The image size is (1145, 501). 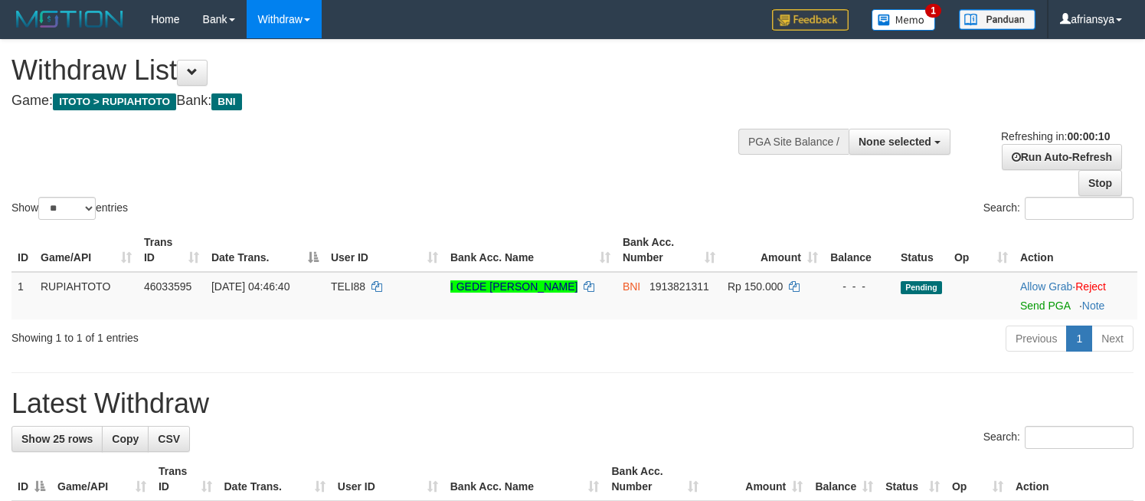 What do you see at coordinates (921, 250) in the screenshot?
I see `th: Status` at bounding box center [921, 250].